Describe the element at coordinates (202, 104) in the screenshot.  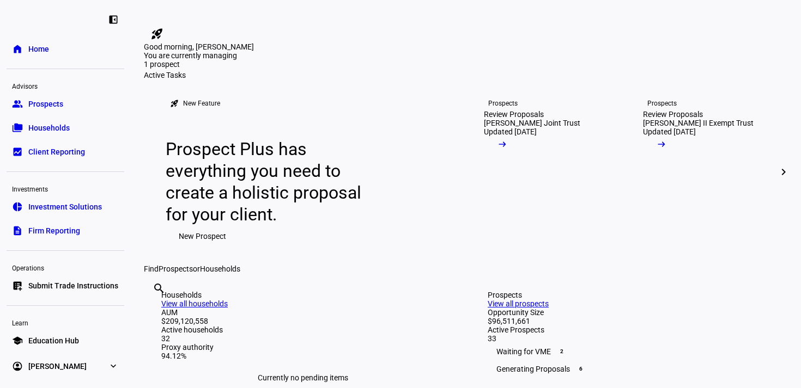
I see `div: New Feature` at that location.